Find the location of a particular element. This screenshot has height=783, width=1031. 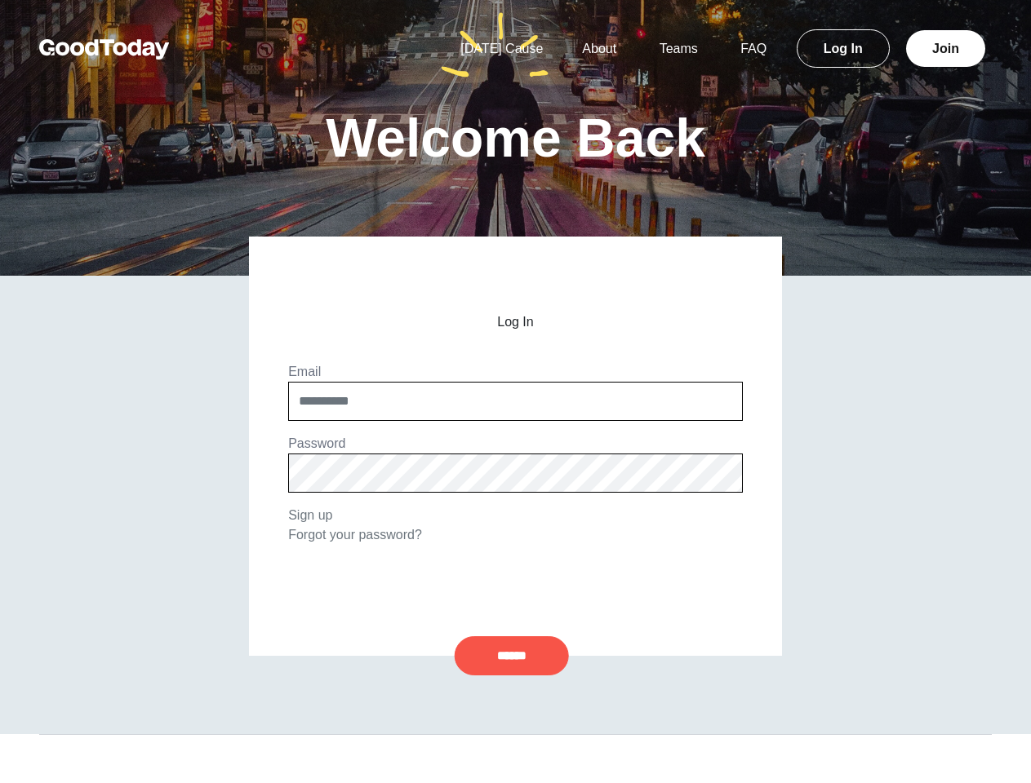

a: Teams is located at coordinates (678, 48).